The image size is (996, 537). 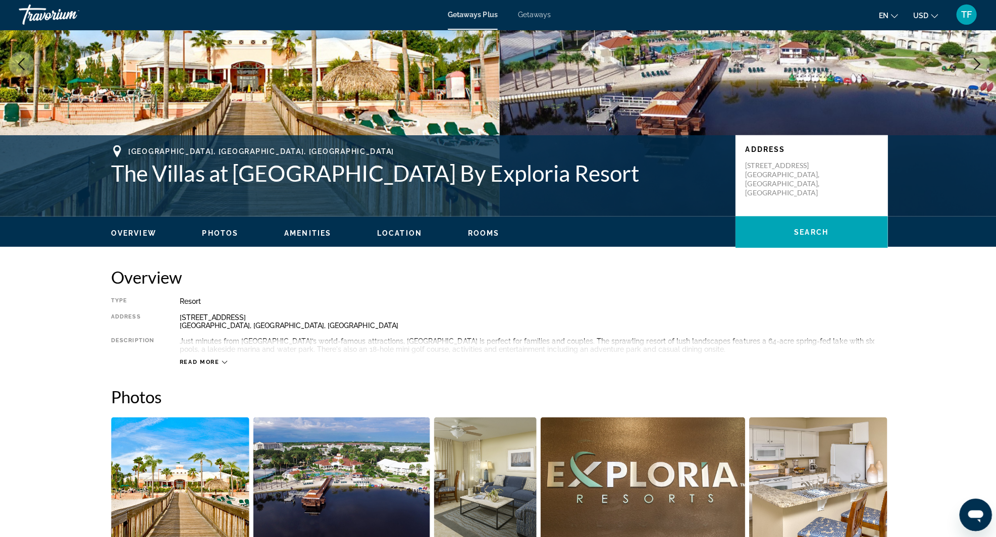 I want to click on span: Getaways, so click(x=533, y=15).